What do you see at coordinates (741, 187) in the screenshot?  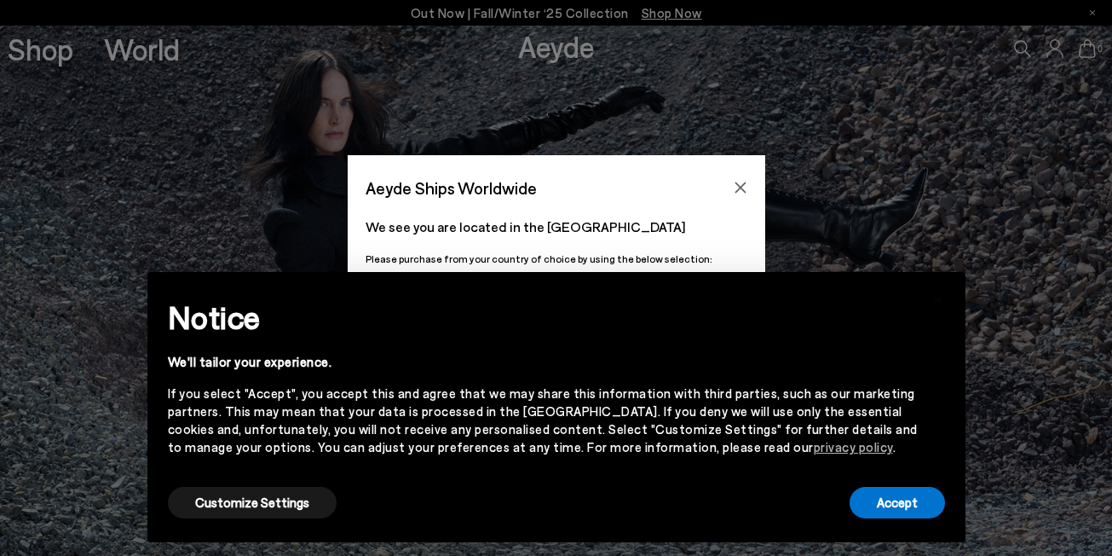 I see `button: Close` at bounding box center [741, 187].